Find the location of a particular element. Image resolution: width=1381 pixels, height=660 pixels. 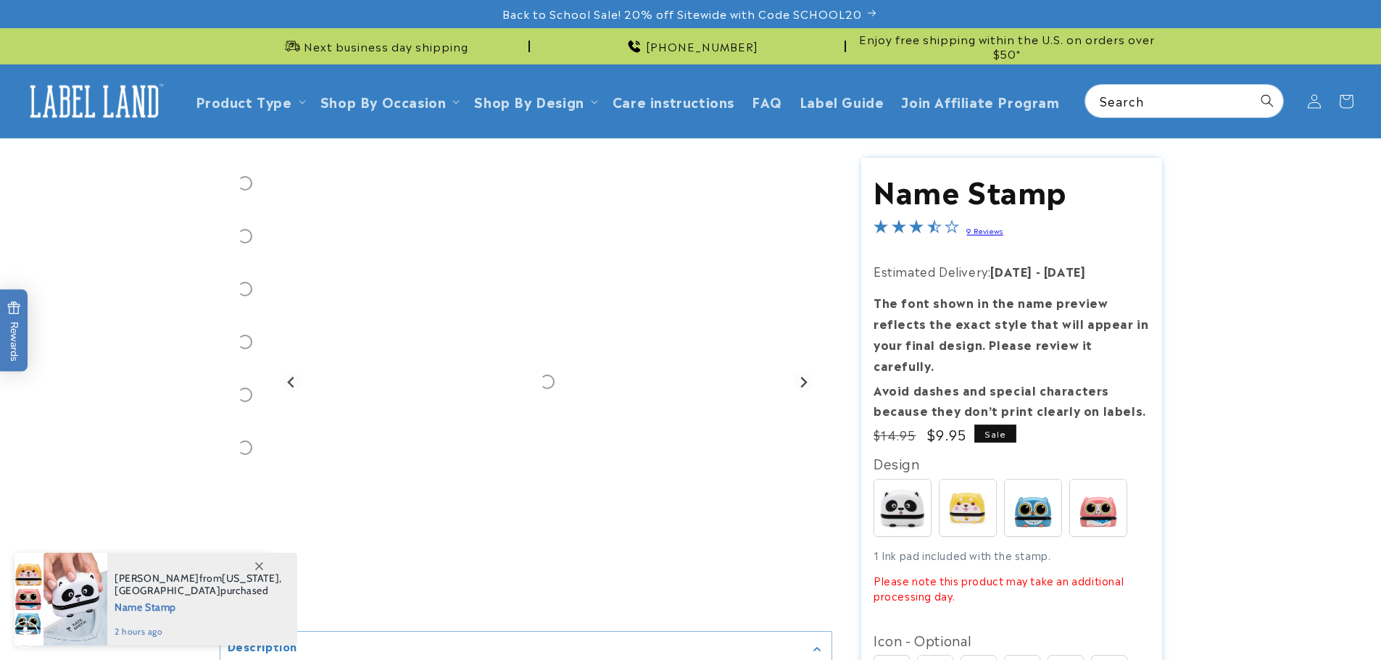

a: Label Guide is located at coordinates (842, 101).